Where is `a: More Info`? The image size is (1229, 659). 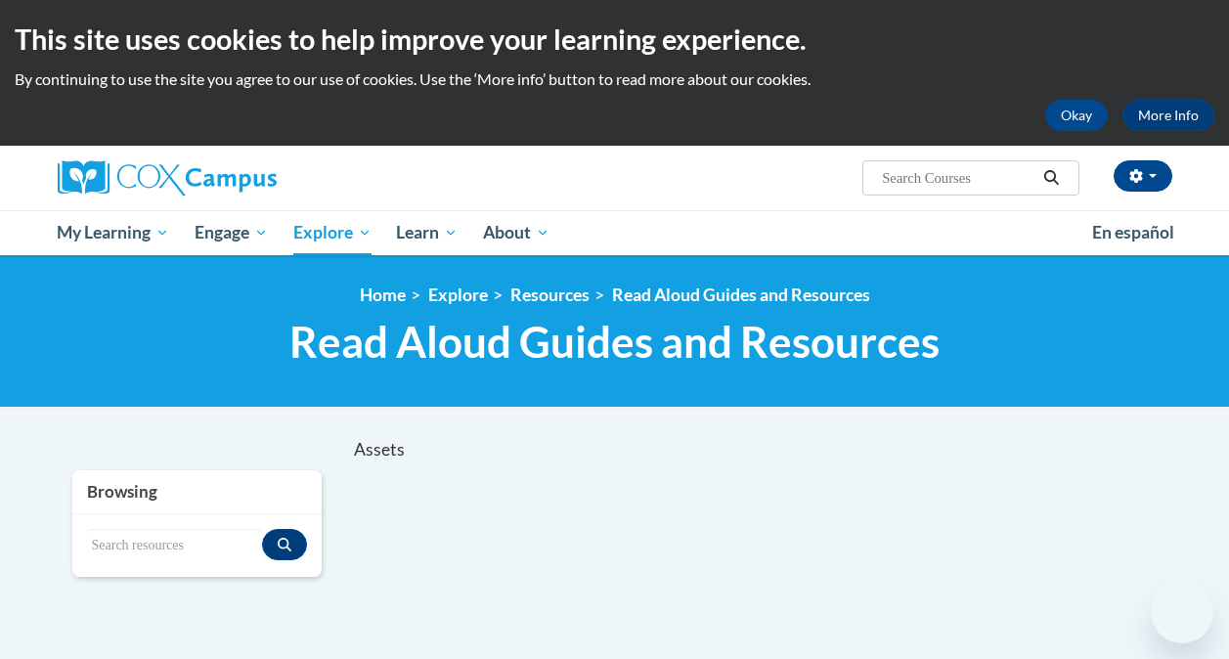 a: More Info is located at coordinates (1168, 115).